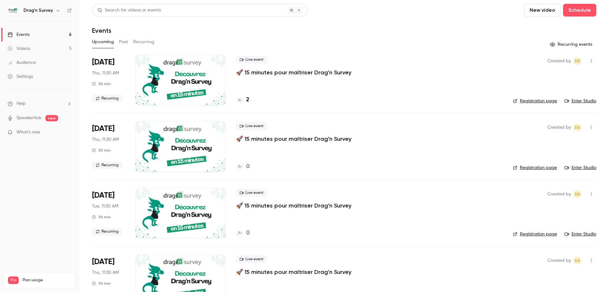 The image size is (609, 292). What do you see at coordinates (19, 49) in the screenshot?
I see `div: Videos` at bounding box center [19, 49].